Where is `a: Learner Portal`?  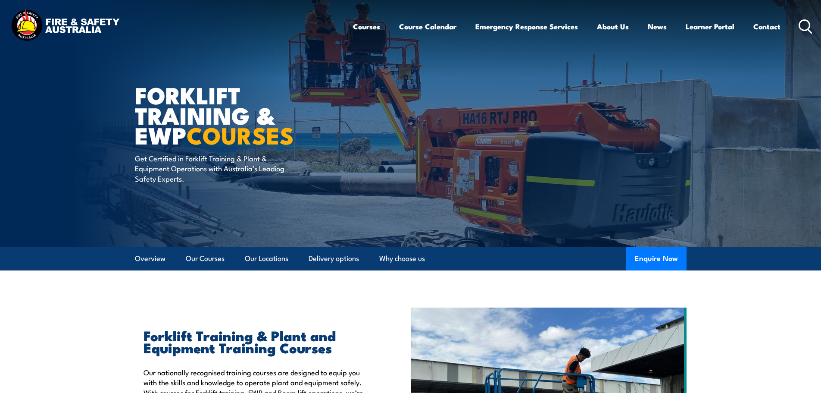
a: Learner Portal is located at coordinates (710, 26).